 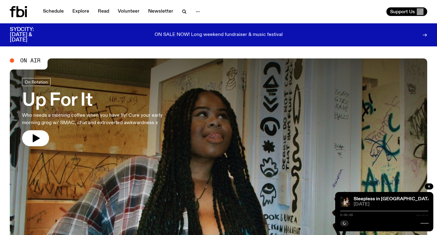 I want to click on span: 0:00:00, so click(x=346, y=215).